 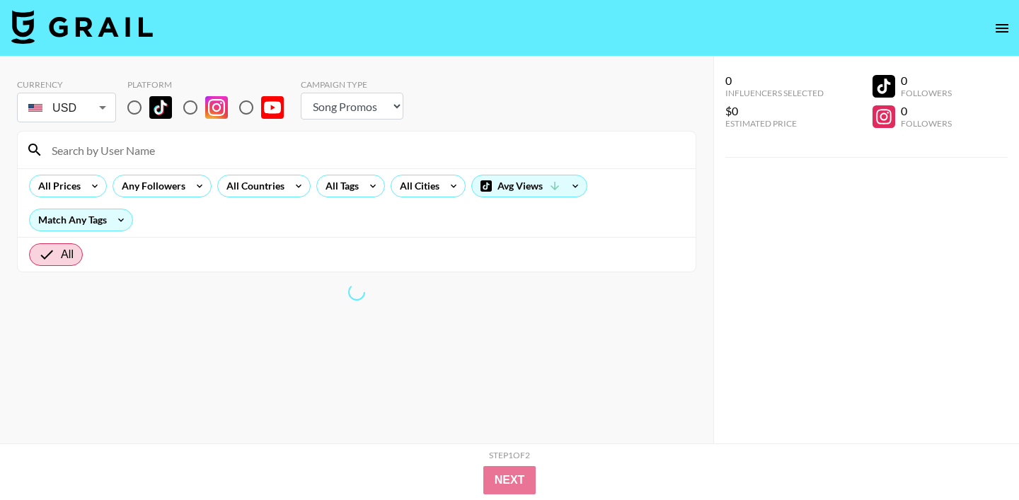 What do you see at coordinates (357, 292) in the screenshot?
I see `span: Refreshing exchangeRatesNew, lists, bookers, clients, countries, tags, cities, talent, talent...` at bounding box center [357, 292].